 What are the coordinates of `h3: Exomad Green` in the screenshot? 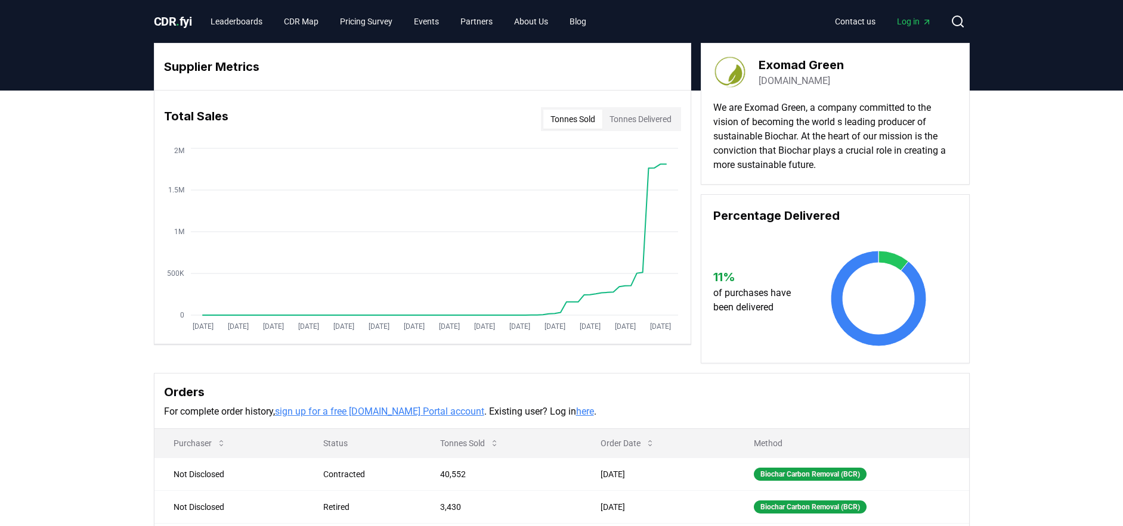 It's located at (801, 65).